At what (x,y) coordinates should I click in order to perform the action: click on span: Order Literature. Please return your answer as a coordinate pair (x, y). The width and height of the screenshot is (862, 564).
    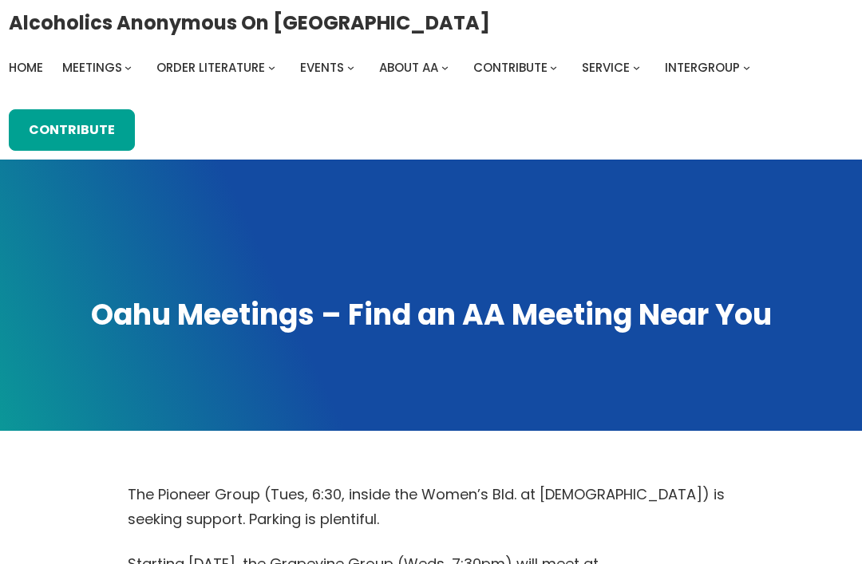
    Looking at the image, I should click on (211, 67).